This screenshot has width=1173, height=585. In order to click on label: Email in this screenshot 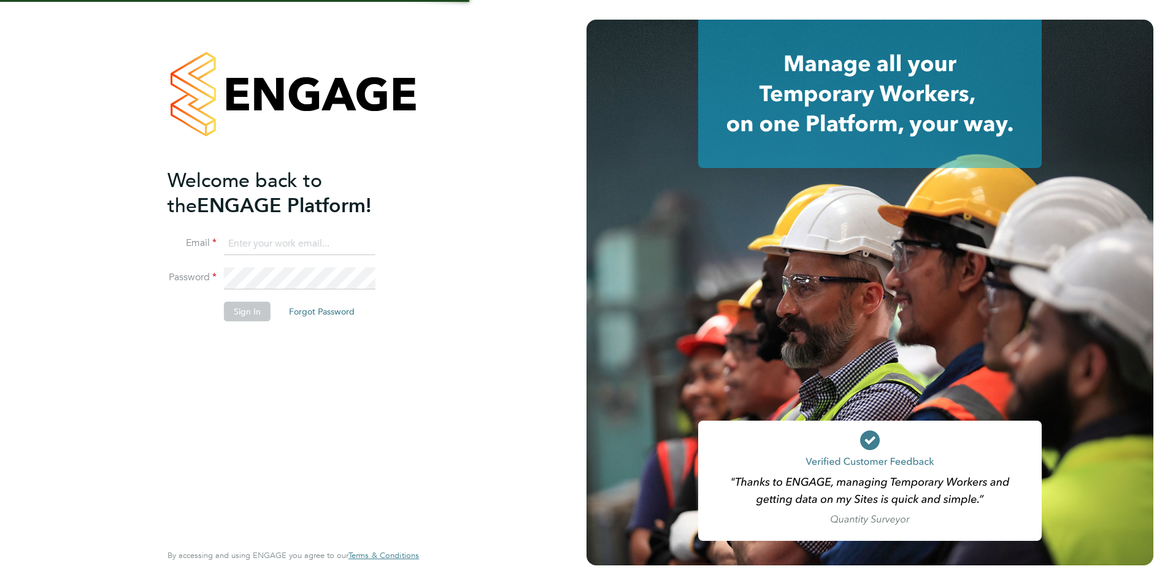, I will do `click(192, 243)`.